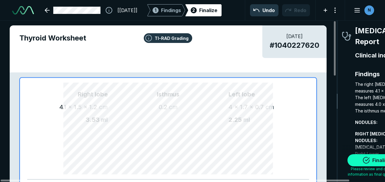 This screenshot has height=182, width=385. Describe the element at coordinates (295, 45) in the screenshot. I see `span: # 1040227620` at that location.